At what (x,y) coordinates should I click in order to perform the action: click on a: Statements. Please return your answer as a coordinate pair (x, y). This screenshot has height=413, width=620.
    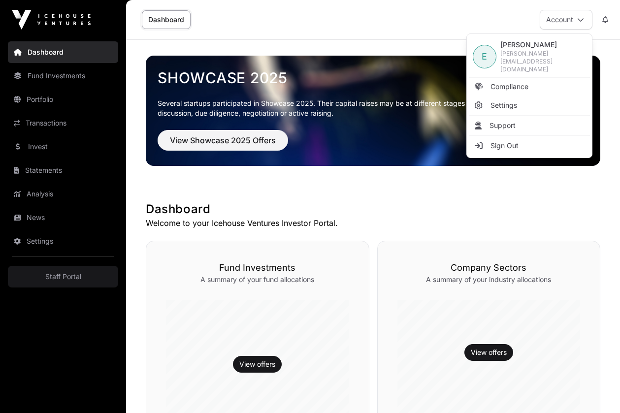
    Looking at the image, I should click on (63, 170).